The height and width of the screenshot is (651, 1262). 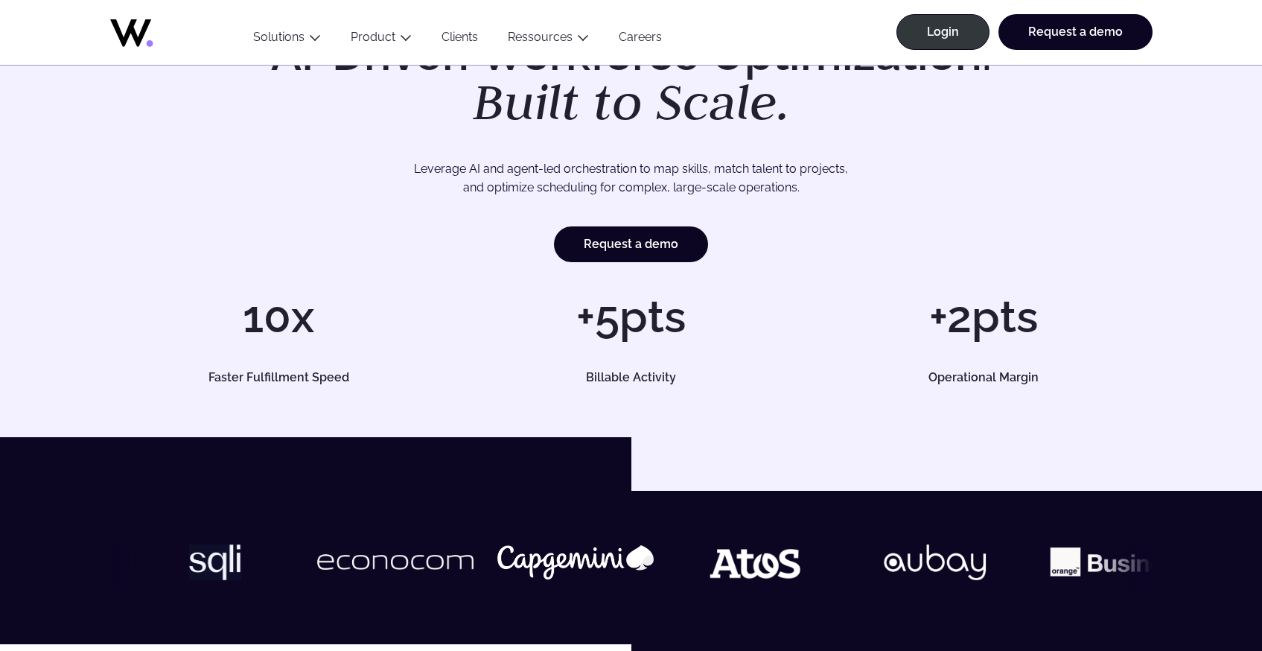 I want to click on h1: +2pts, so click(x=983, y=316).